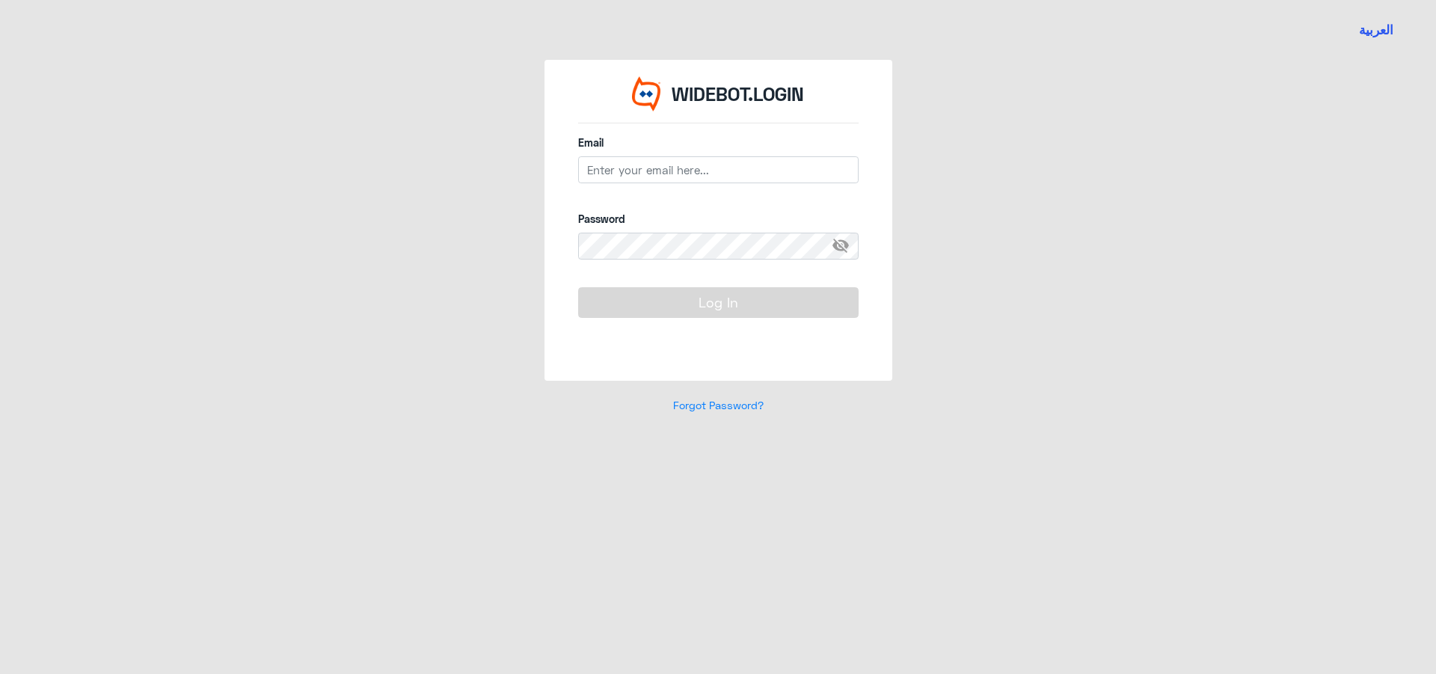 This screenshot has width=1436, height=674. I want to click on button: العربية, so click(1376, 30).